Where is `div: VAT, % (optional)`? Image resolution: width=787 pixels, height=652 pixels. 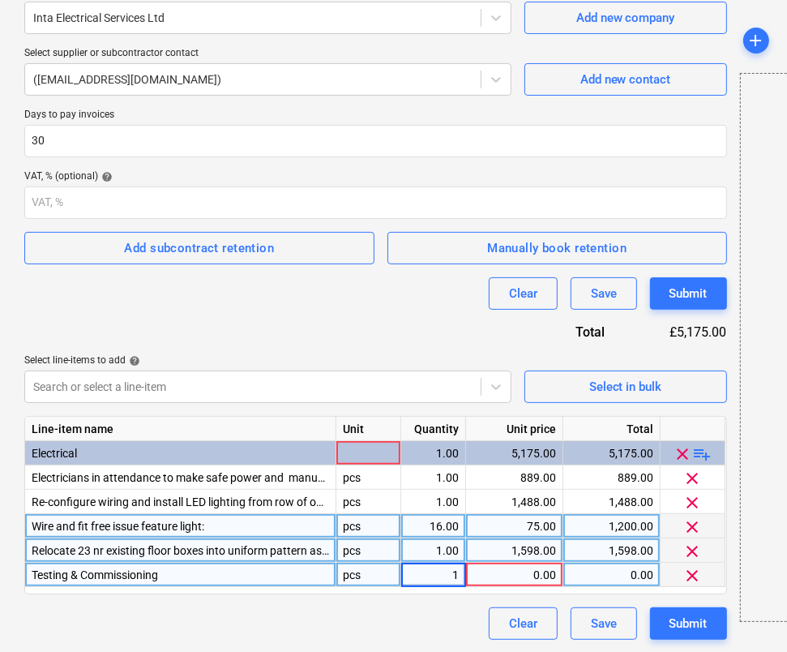 div: VAT, % (optional) is located at coordinates (375, 177).